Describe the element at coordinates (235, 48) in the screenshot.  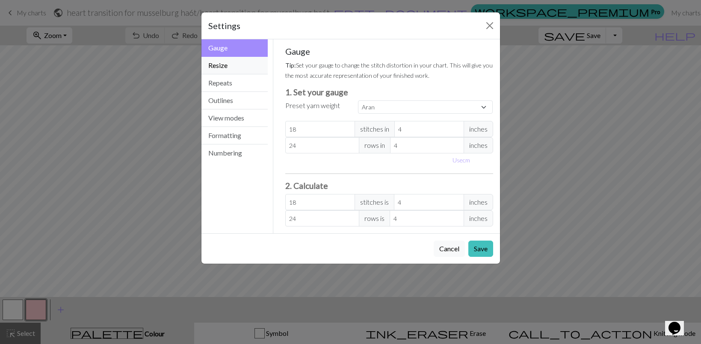
I see `button: Gauge` at that location.